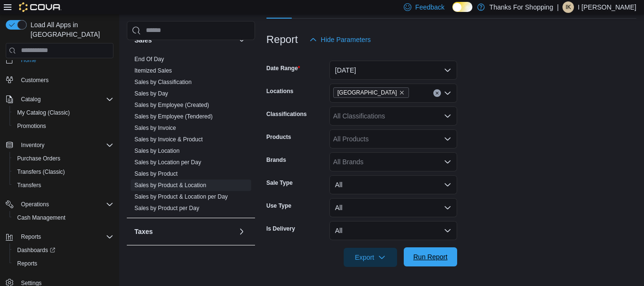 The width and height of the screenshot is (644, 286). Describe the element at coordinates (144, 231) in the screenshot. I see `h3: Taxes` at that location.